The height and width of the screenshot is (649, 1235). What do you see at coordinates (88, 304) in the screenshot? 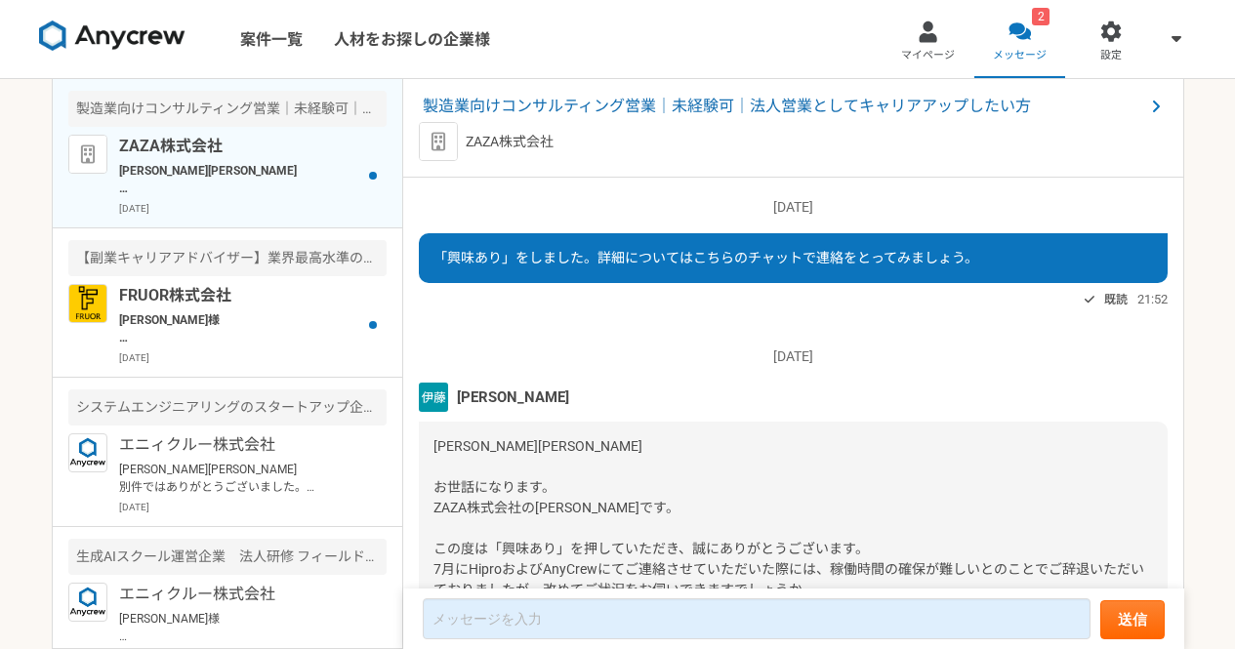
I see `img: FRUOR%E3%83%AD%E3%82%B3%E3%82%99.png` at bounding box center [88, 304].